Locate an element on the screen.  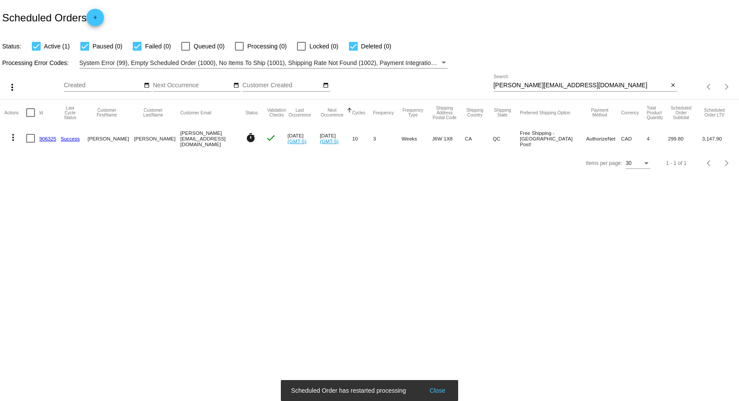
span: Deleted (0) is located at coordinates (376, 46).